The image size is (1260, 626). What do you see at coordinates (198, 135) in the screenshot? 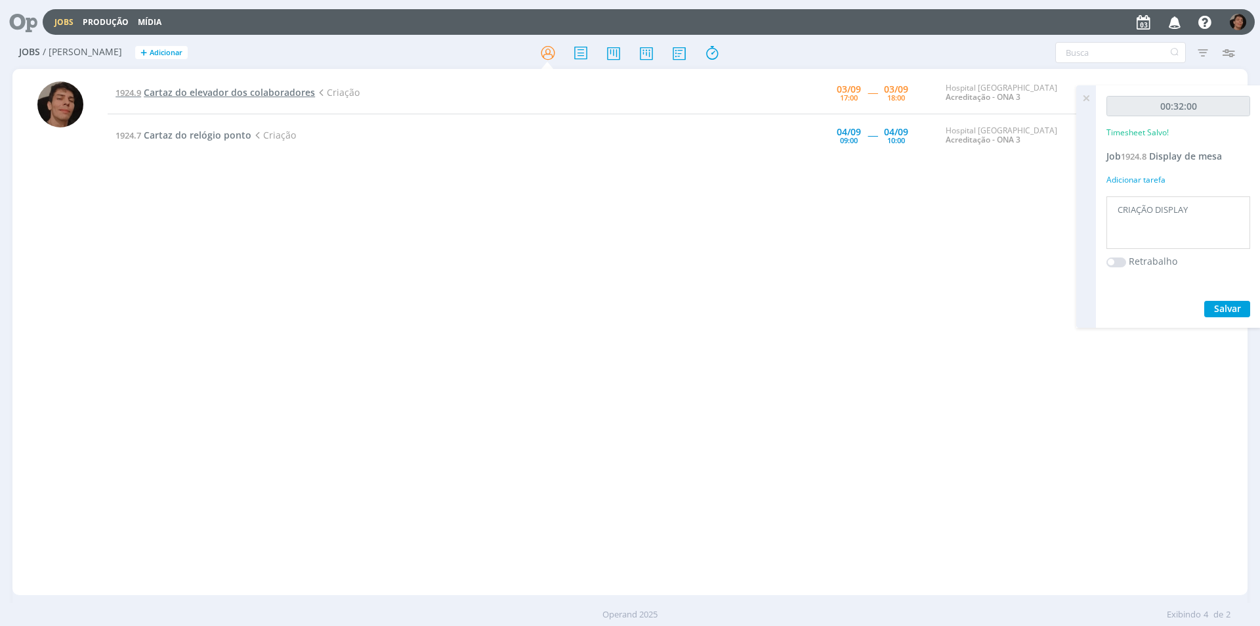
I see `span: Cartaz do relógio ponto` at bounding box center [198, 135].